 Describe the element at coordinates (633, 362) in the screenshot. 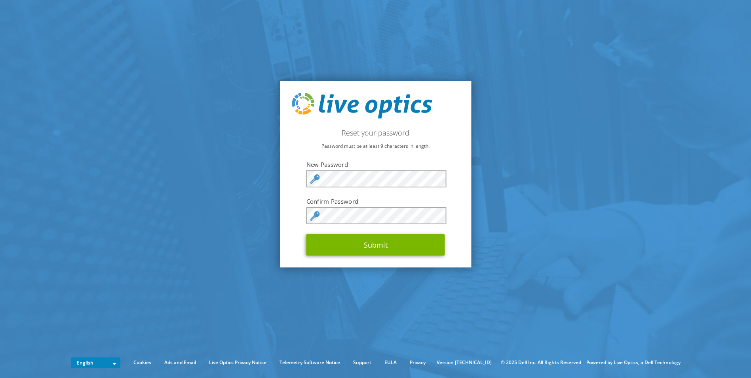

I see `li: Powered by Live Optics, a Dell Technology` at that location.